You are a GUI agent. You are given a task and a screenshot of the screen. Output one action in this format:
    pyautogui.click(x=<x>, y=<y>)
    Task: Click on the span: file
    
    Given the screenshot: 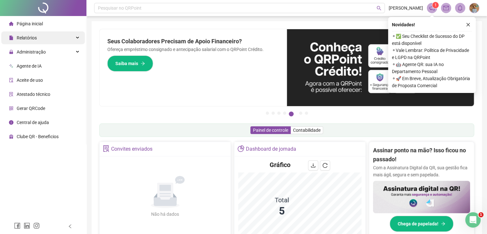 What is the action you would take?
    pyautogui.click(x=11, y=38)
    